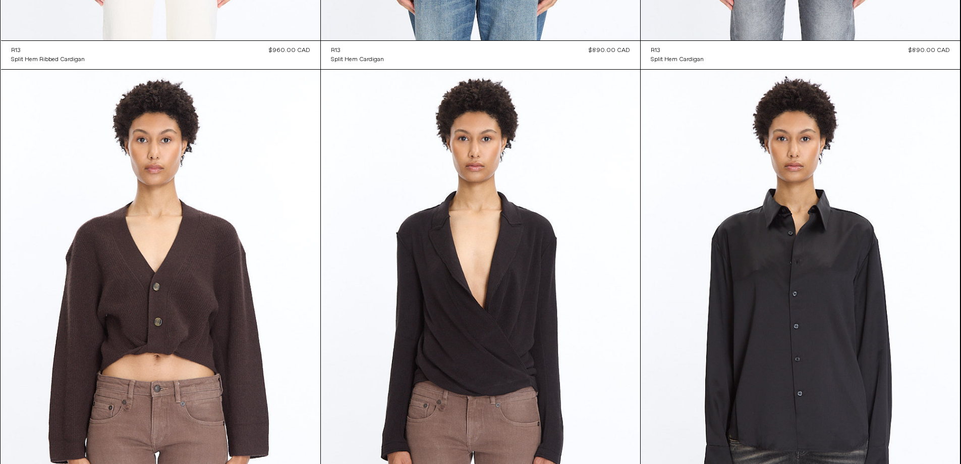  Describe the element at coordinates (290, 50) in the screenshot. I see `div: $960.00 CAD` at that location.